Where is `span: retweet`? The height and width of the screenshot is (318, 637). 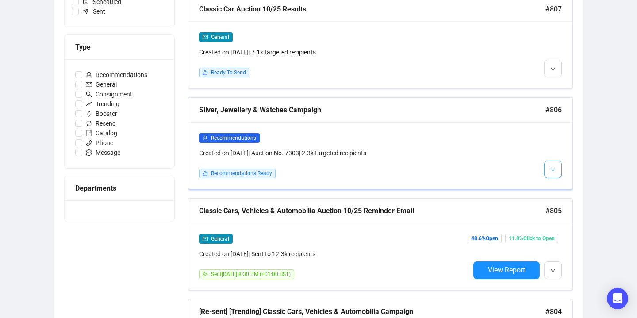
span: retweet is located at coordinates (89, 123).